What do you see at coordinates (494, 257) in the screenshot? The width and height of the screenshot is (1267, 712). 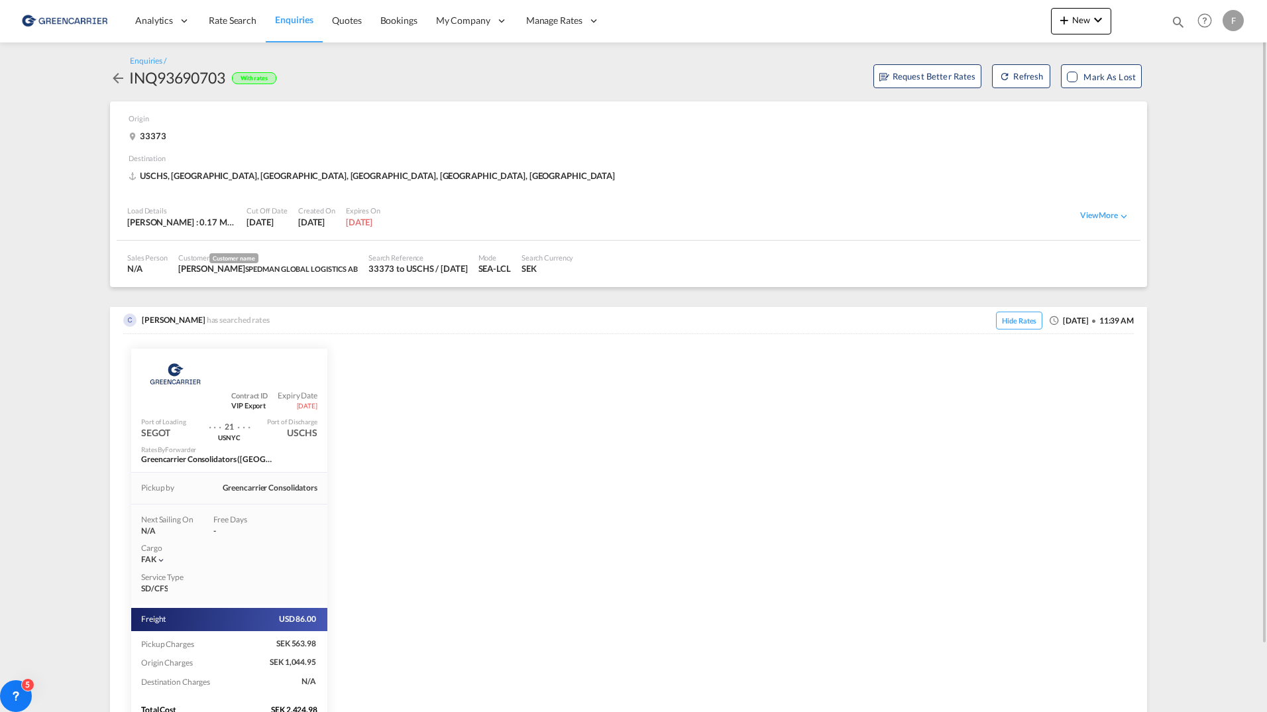 I see `div: Mode` at bounding box center [494, 257].